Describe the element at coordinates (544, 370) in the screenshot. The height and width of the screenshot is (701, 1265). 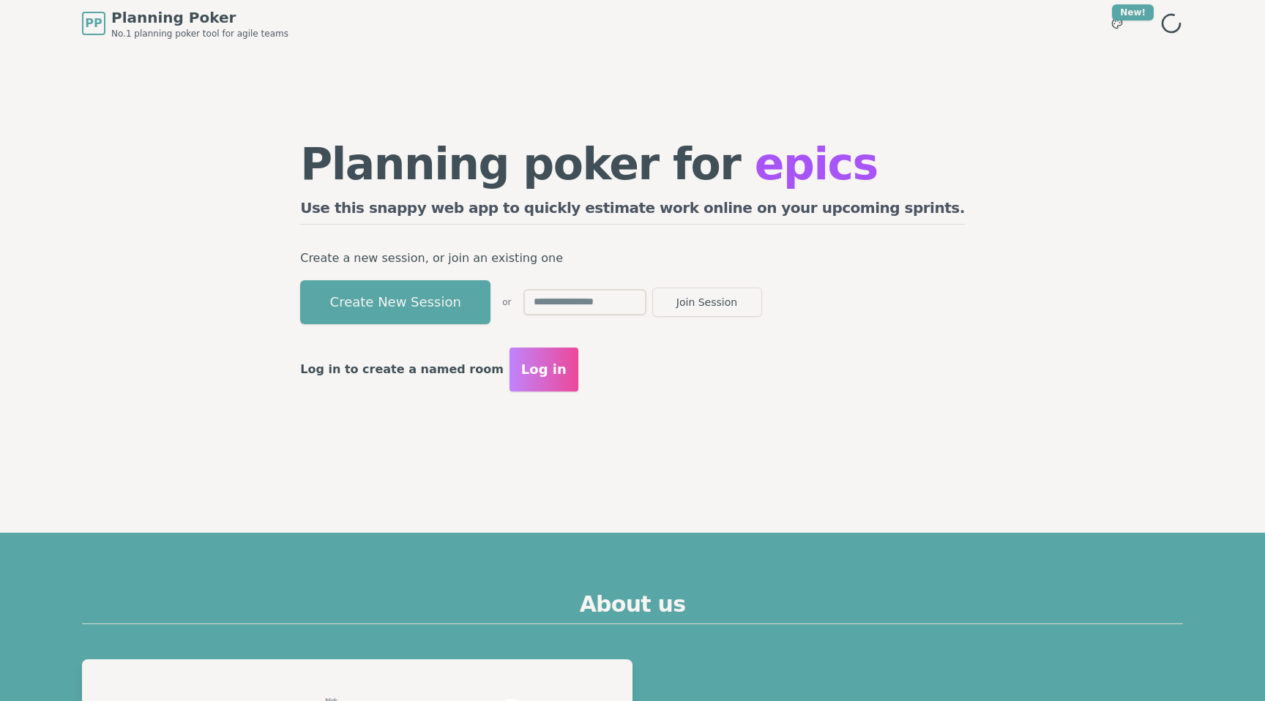
I see `button: Log in` at that location.